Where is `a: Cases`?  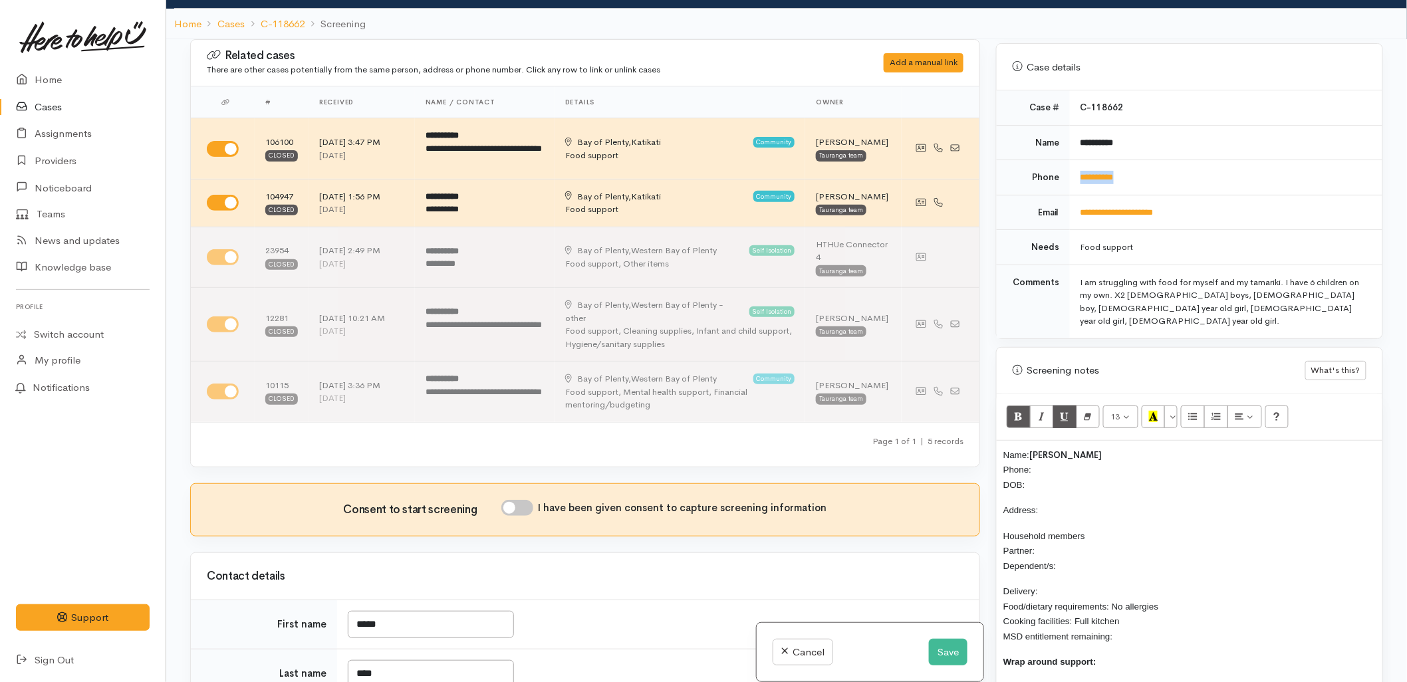
a: Cases is located at coordinates (231, 24).